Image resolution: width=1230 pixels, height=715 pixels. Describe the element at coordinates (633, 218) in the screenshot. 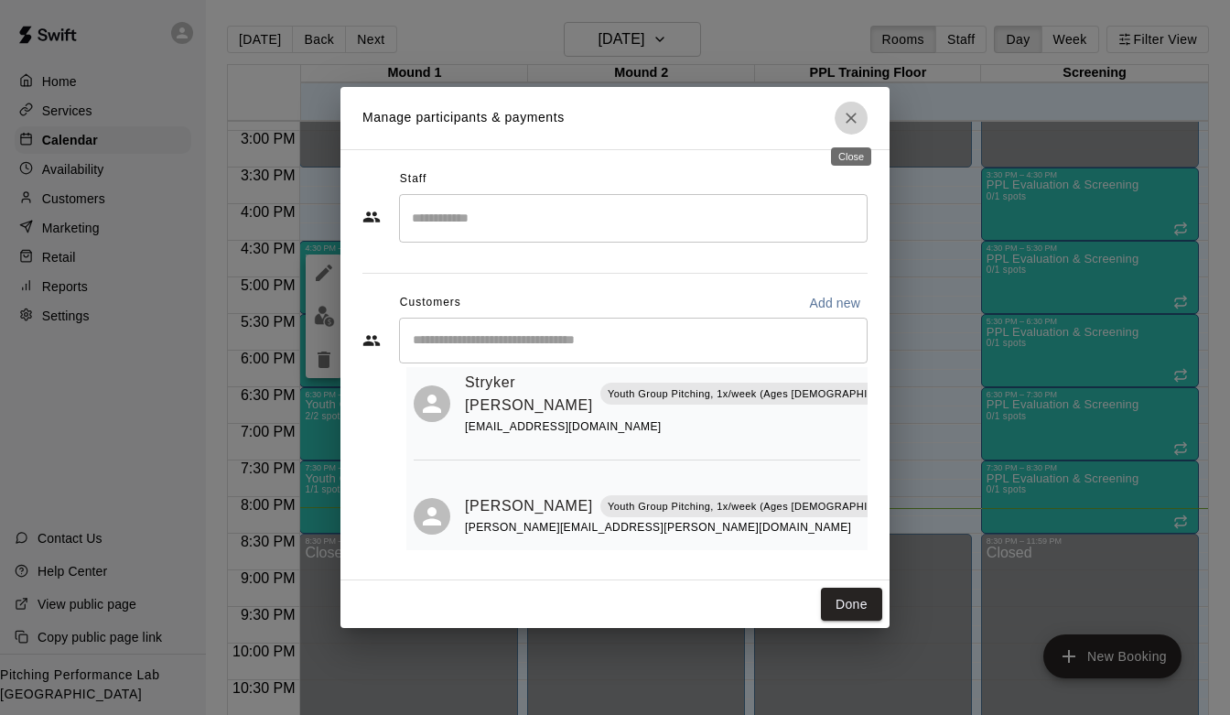

I see `div: Search staff` at that location.